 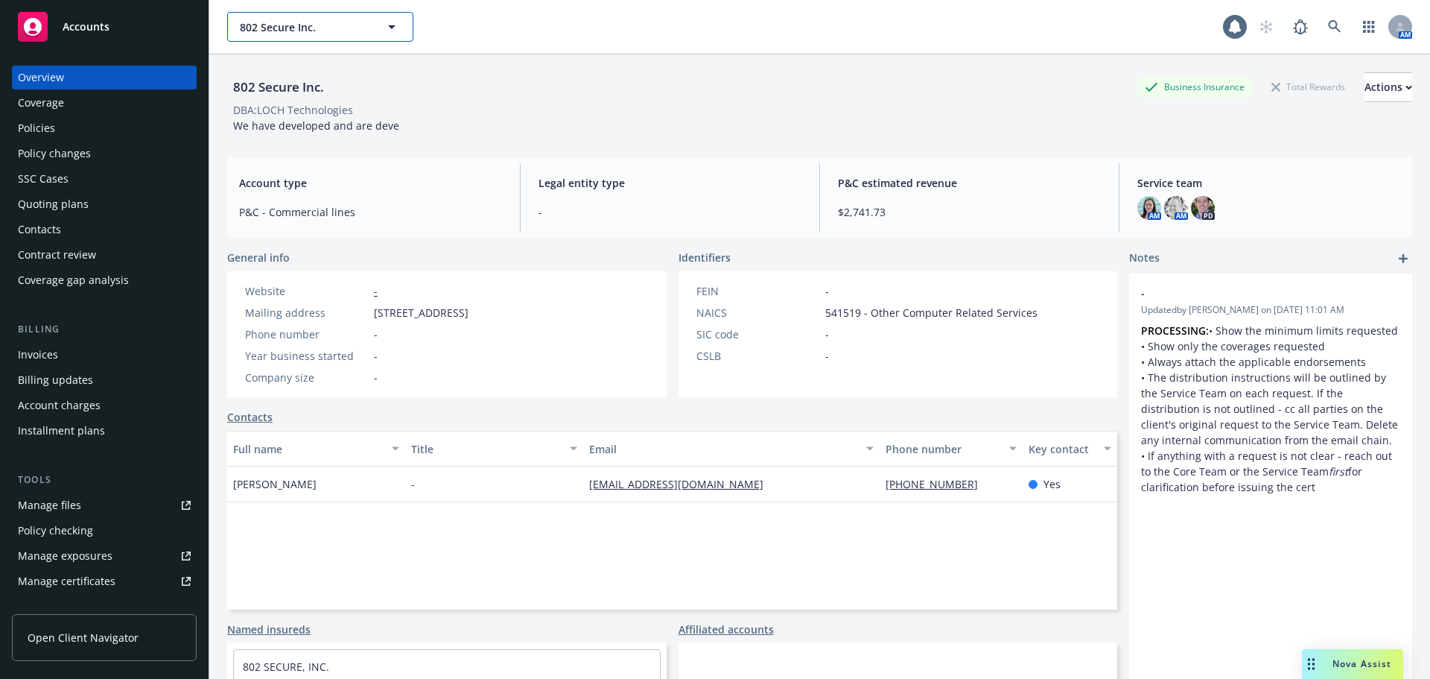 What do you see at coordinates (104, 431) in the screenshot?
I see `a: Installment plans` at bounding box center [104, 431].